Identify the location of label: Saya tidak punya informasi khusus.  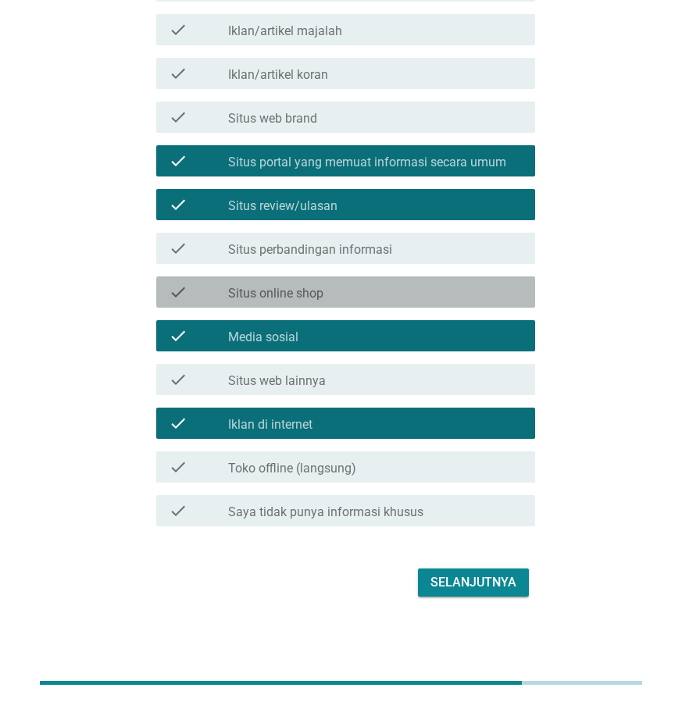
(326, 512).